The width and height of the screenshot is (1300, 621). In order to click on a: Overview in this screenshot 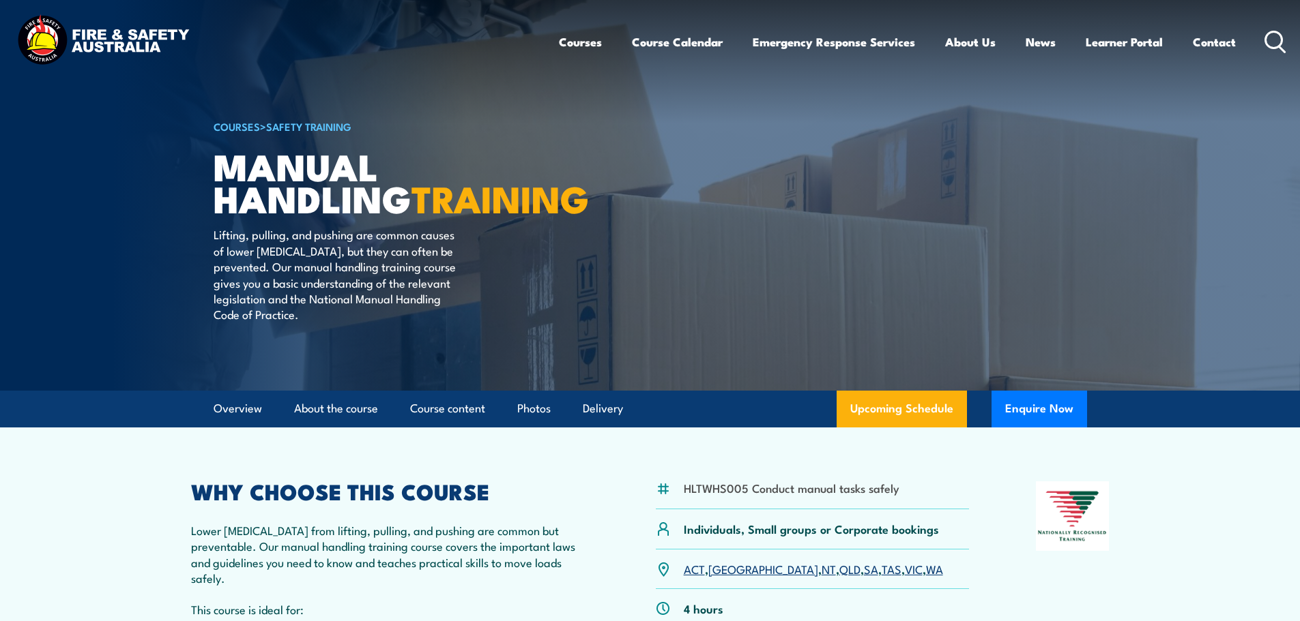, I will do `click(237, 409)`.